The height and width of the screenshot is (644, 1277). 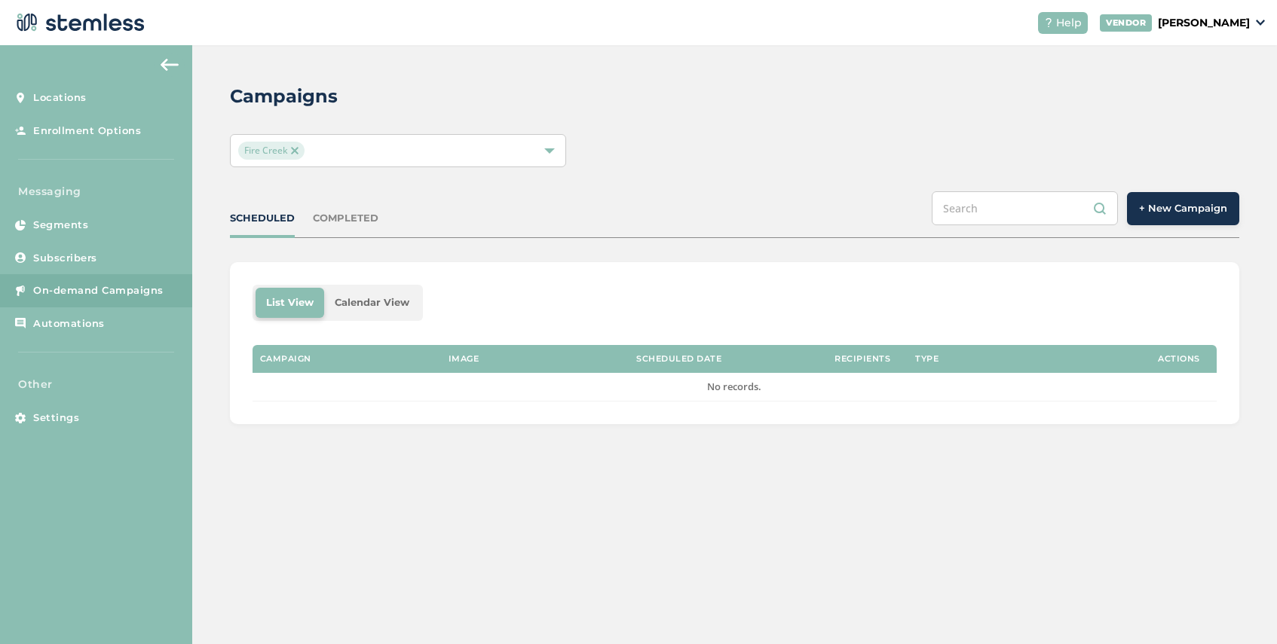 I want to click on span: No records., so click(x=734, y=387).